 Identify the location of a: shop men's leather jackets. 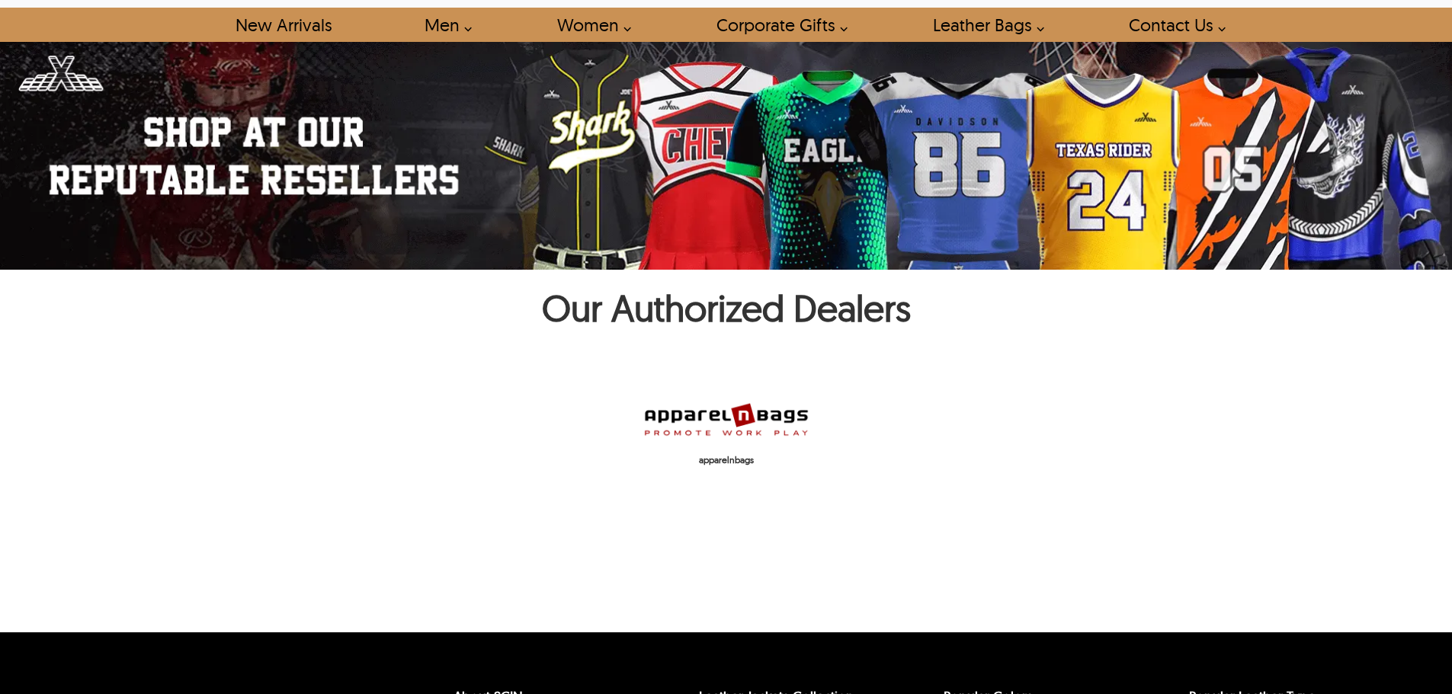
(444, 24).